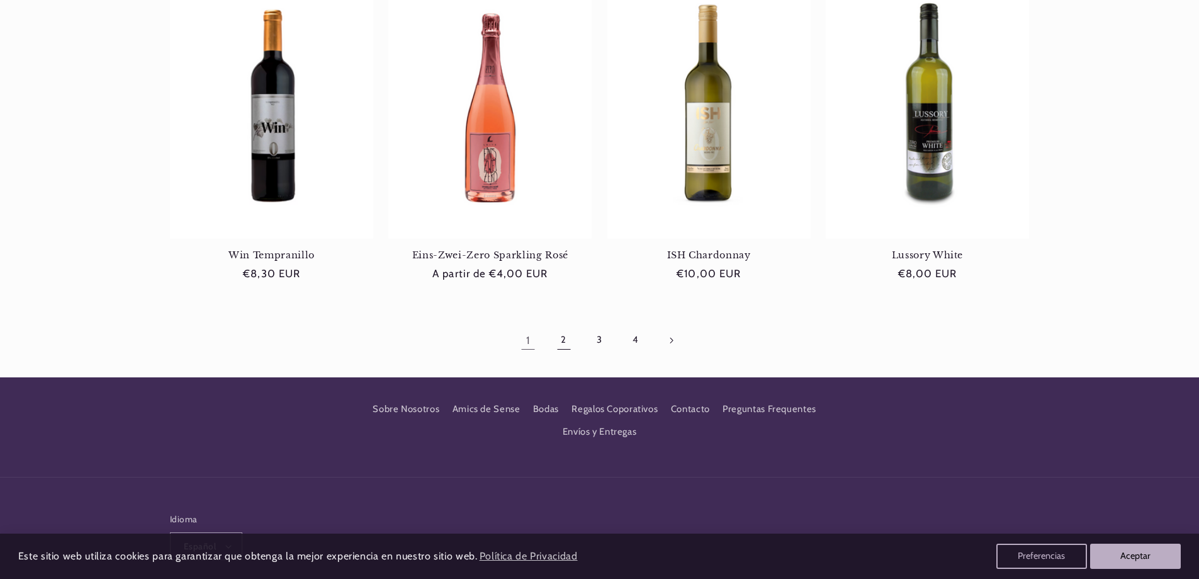  Describe the element at coordinates (691, 409) in the screenshot. I see `a: Contacto` at that location.